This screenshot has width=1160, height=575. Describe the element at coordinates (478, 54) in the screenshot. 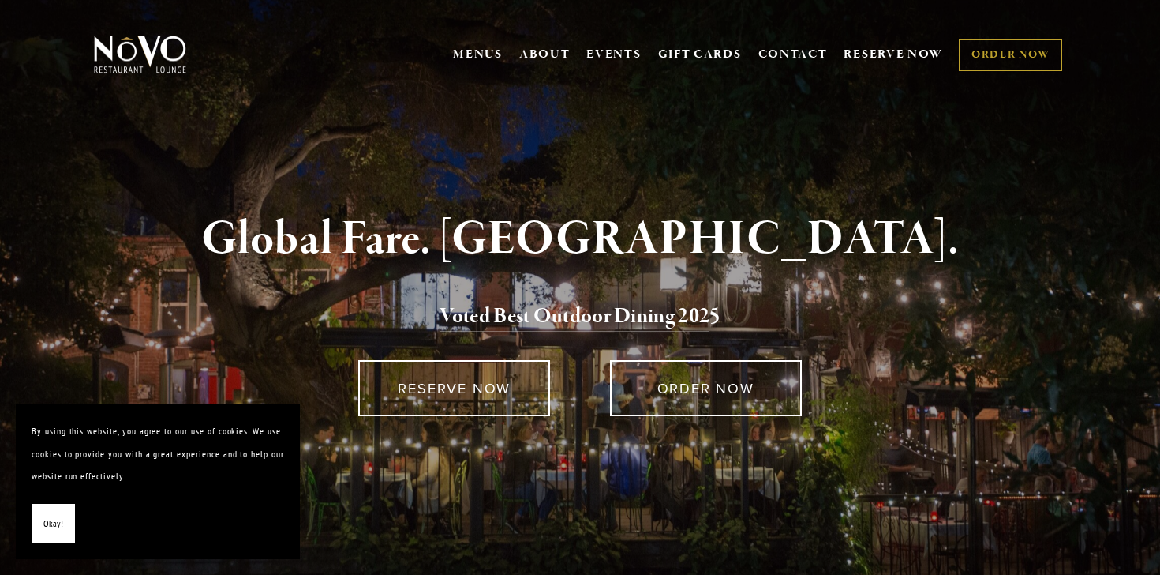

I see `a: MENUS` at that location.